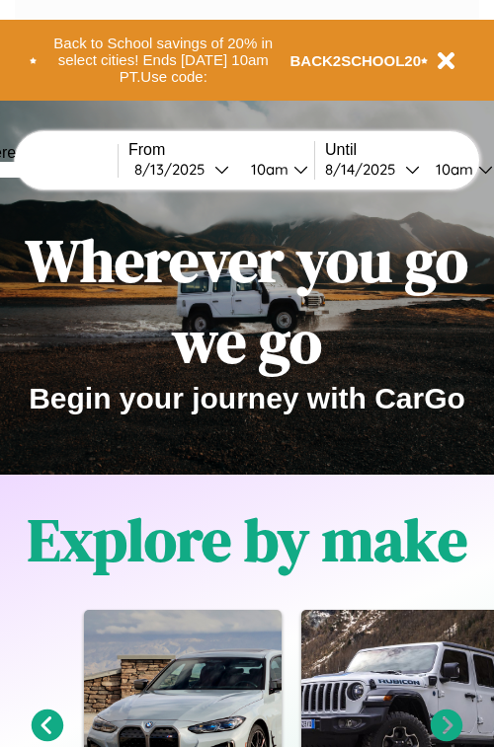  I want to click on h1: Explore by make, so click(247, 540).